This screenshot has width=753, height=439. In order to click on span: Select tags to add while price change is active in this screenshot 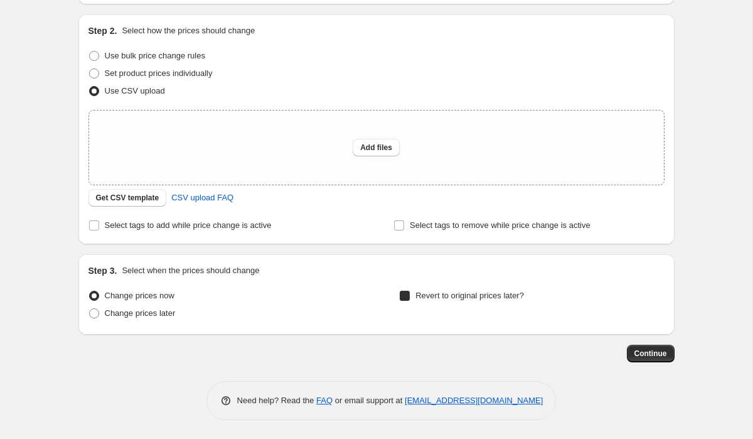, I will do `click(188, 225)`.